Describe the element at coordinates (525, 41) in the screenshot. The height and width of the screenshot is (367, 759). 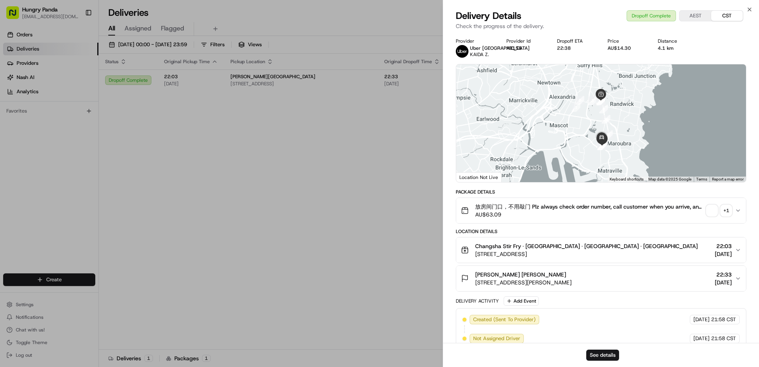
I see `div: Provider Id` at that location.